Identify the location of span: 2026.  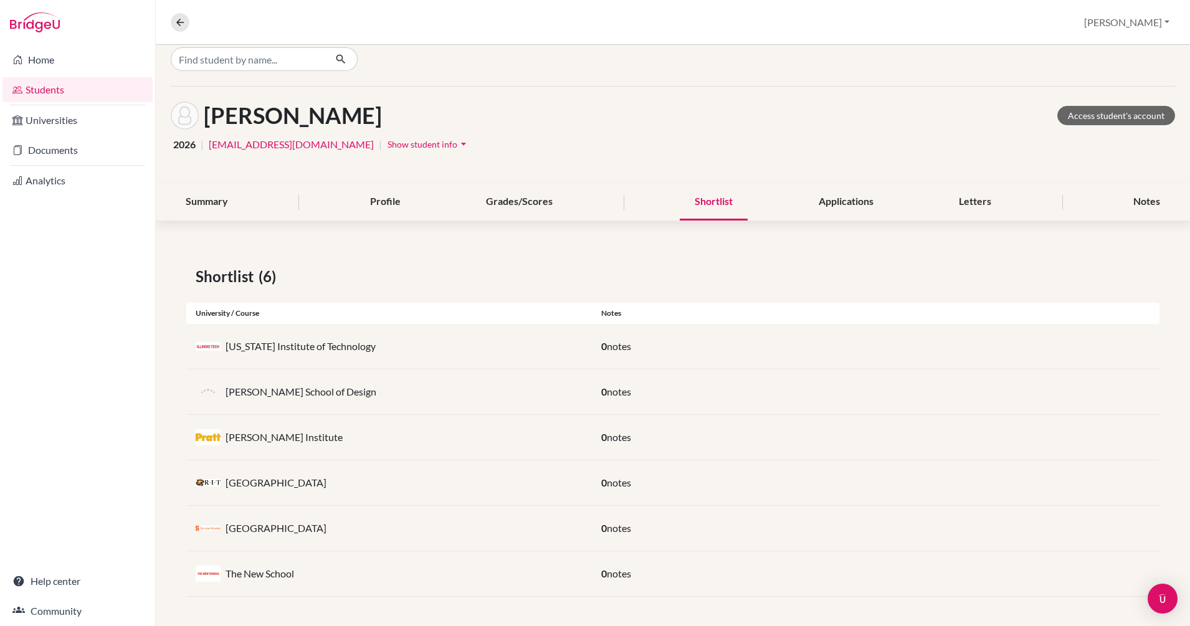
(184, 145).